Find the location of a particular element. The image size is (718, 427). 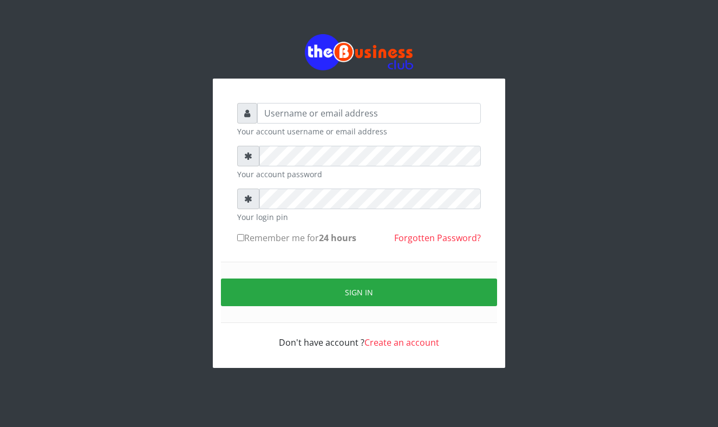

label: Remember me for is located at coordinates (297, 238).